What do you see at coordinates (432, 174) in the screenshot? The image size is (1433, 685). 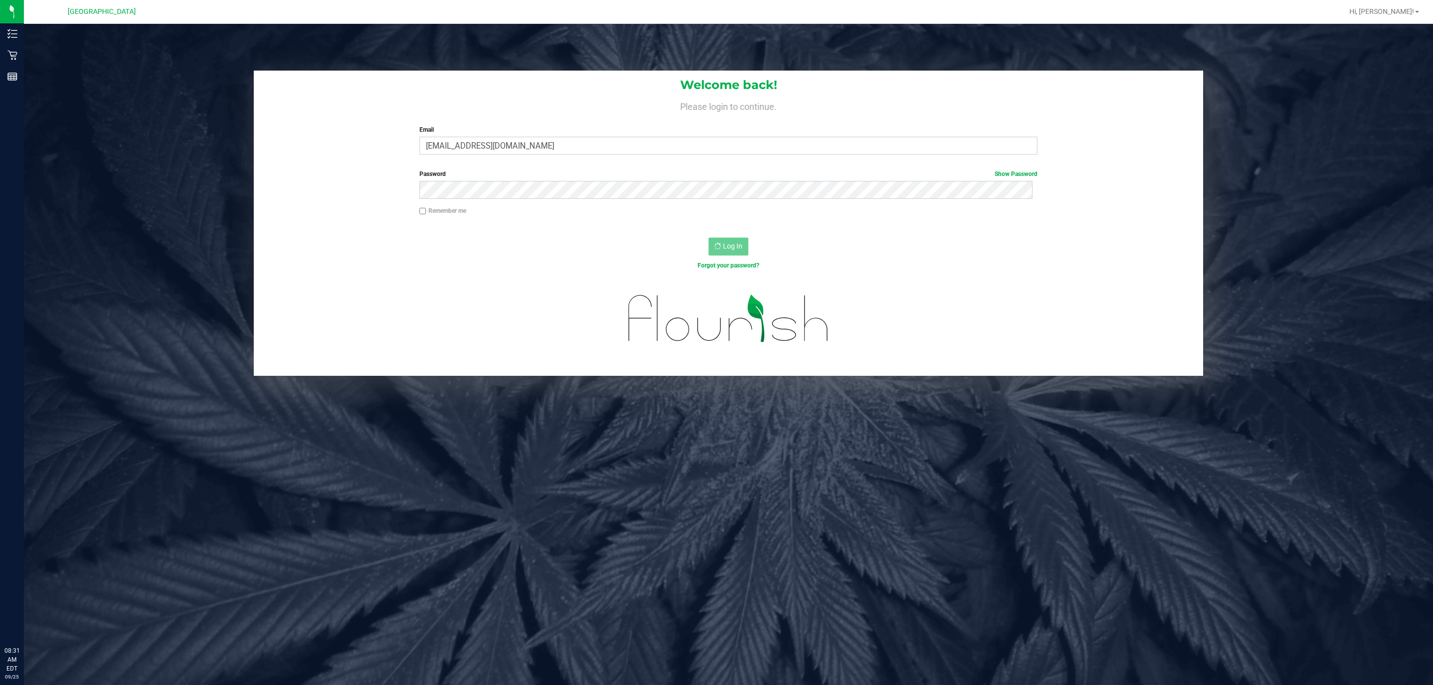 I see `span: Password` at bounding box center [432, 174].